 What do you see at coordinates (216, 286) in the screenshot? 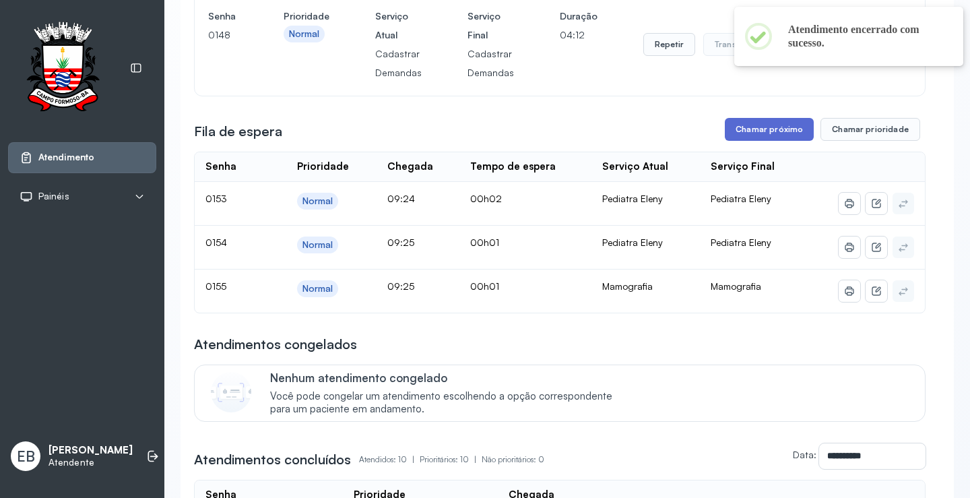
I see `span: 0155` at bounding box center [216, 286].